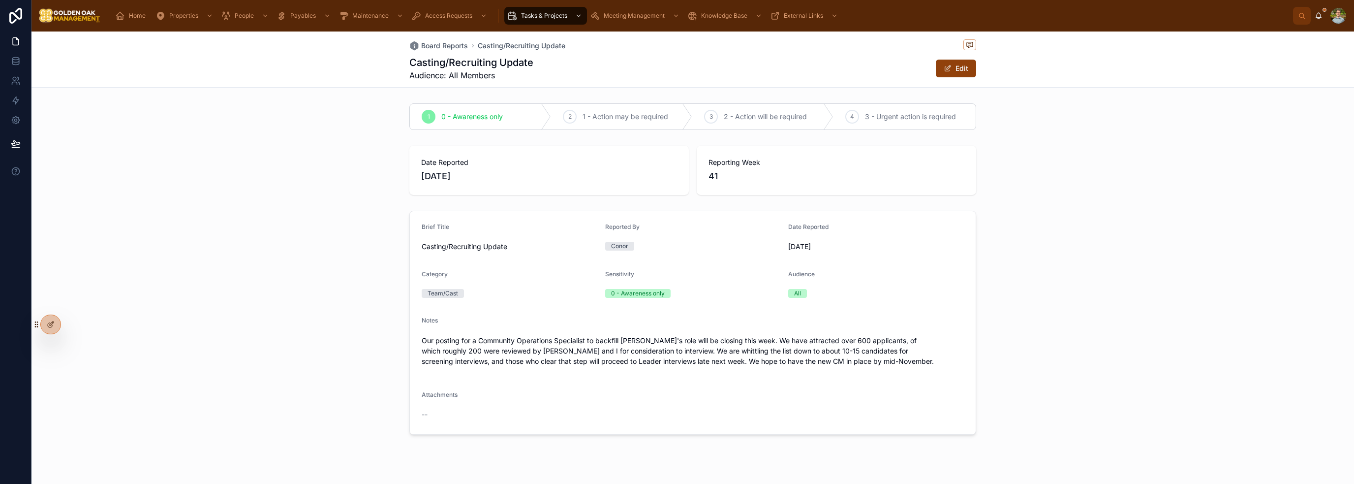 The width and height of the screenshot is (1354, 484). Describe the element at coordinates (638, 293) in the screenshot. I see `div: 0 - Awareness only` at that location.